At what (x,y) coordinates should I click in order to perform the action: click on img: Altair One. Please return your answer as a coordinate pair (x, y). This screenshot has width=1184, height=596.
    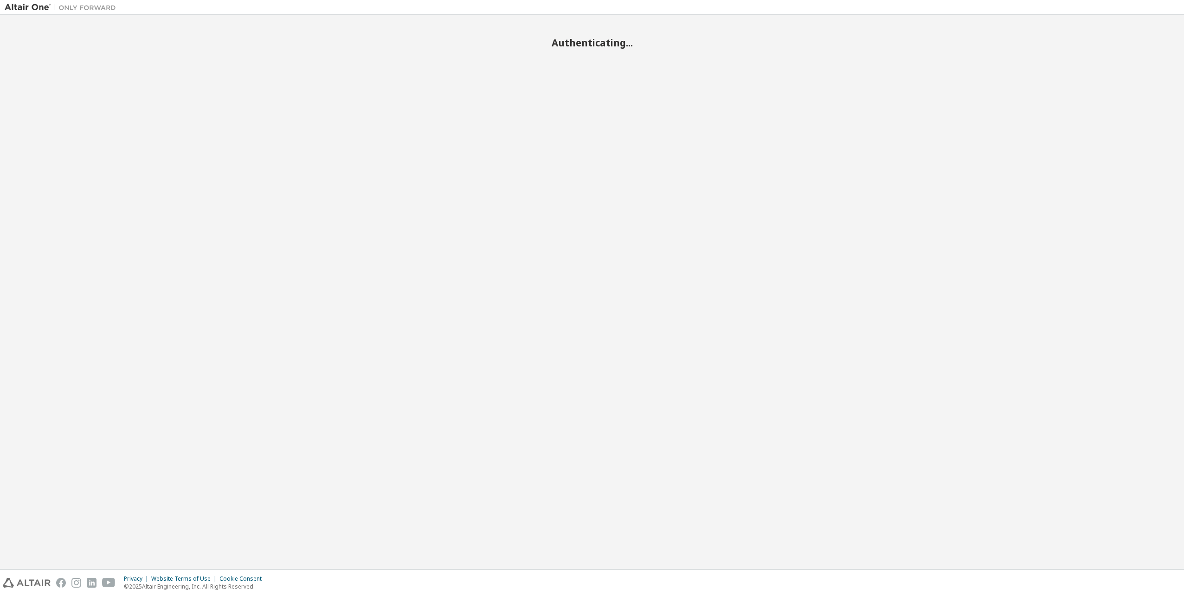
    Looking at the image, I should click on (63, 7).